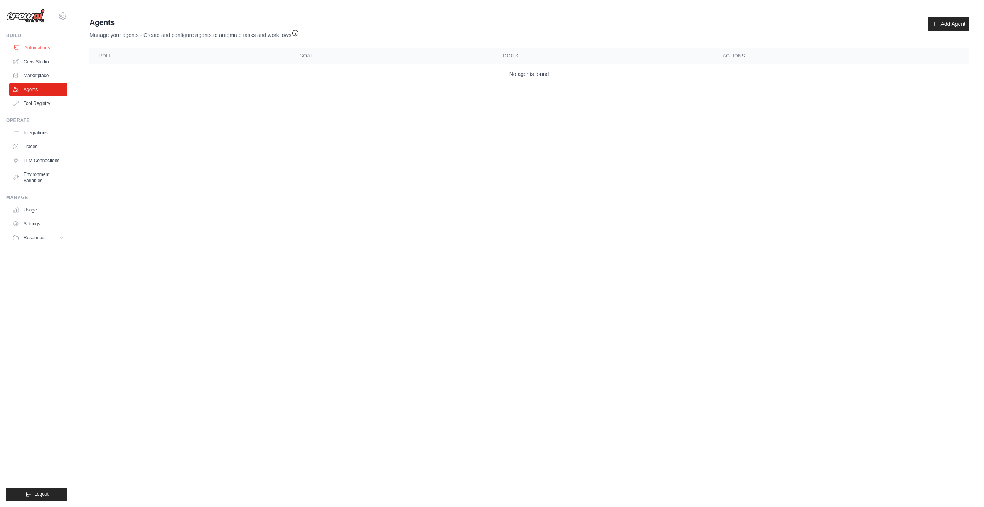  I want to click on th: Goal, so click(391, 56).